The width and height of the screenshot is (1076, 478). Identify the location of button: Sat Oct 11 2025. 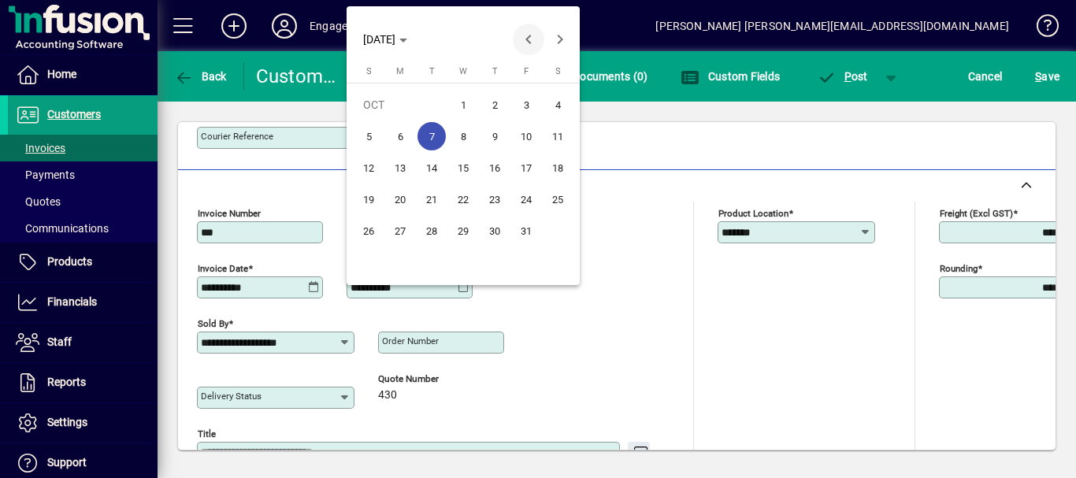
(558, 136).